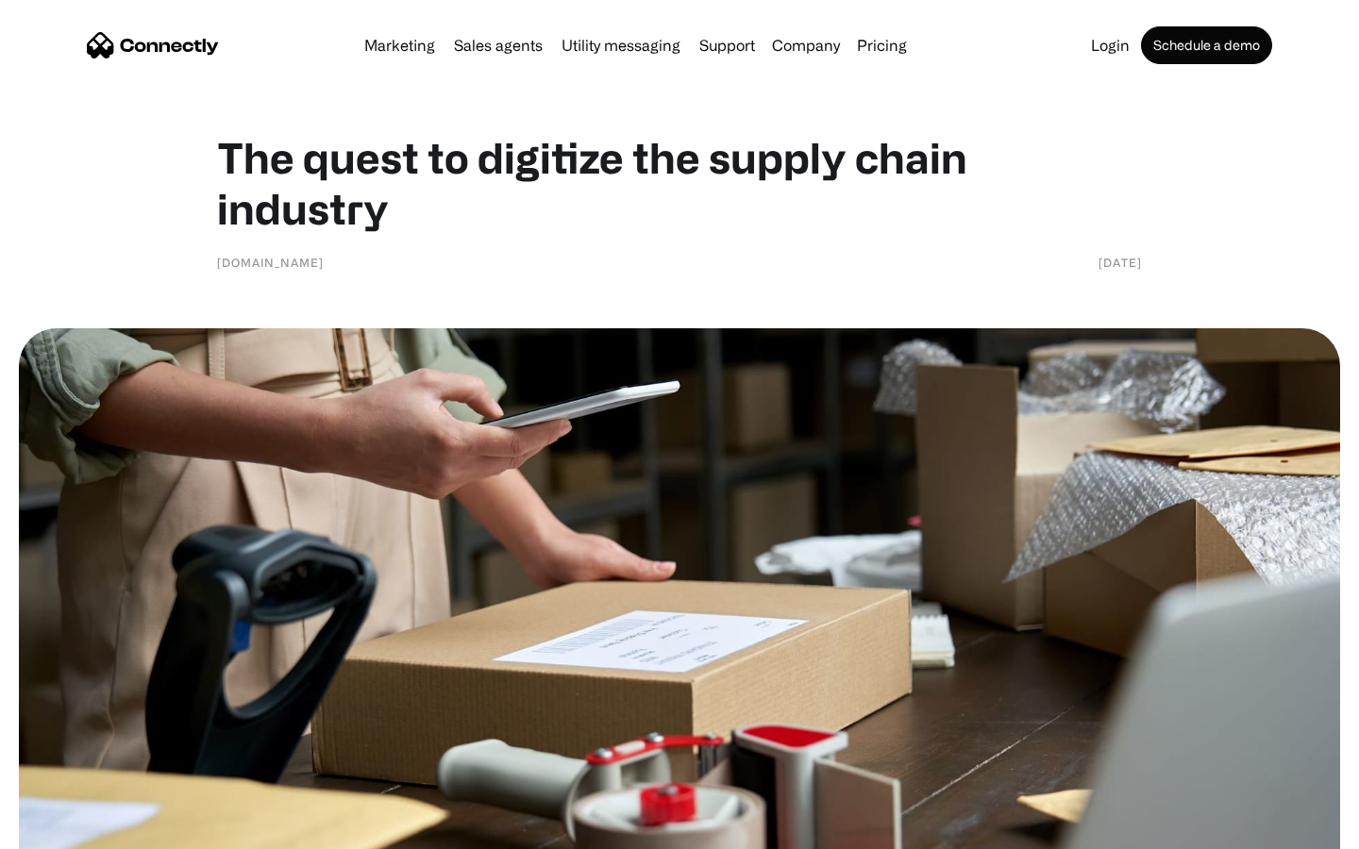 This screenshot has height=849, width=1359. I want to click on ul: Language list, so click(75, 829).